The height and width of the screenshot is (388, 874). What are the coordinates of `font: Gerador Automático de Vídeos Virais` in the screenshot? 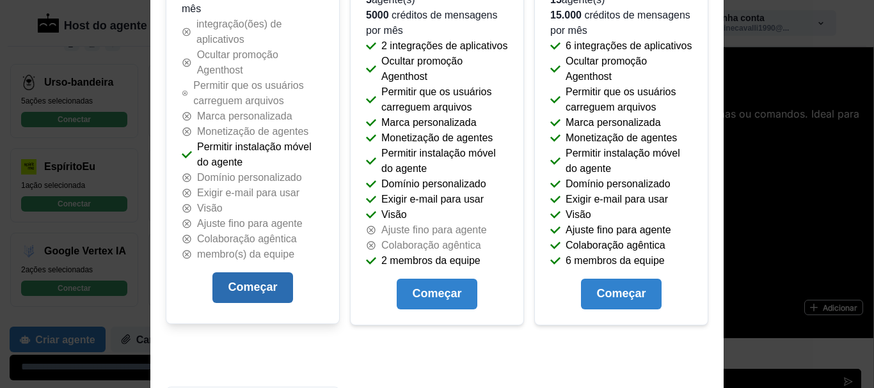 It's located at (145, 40).